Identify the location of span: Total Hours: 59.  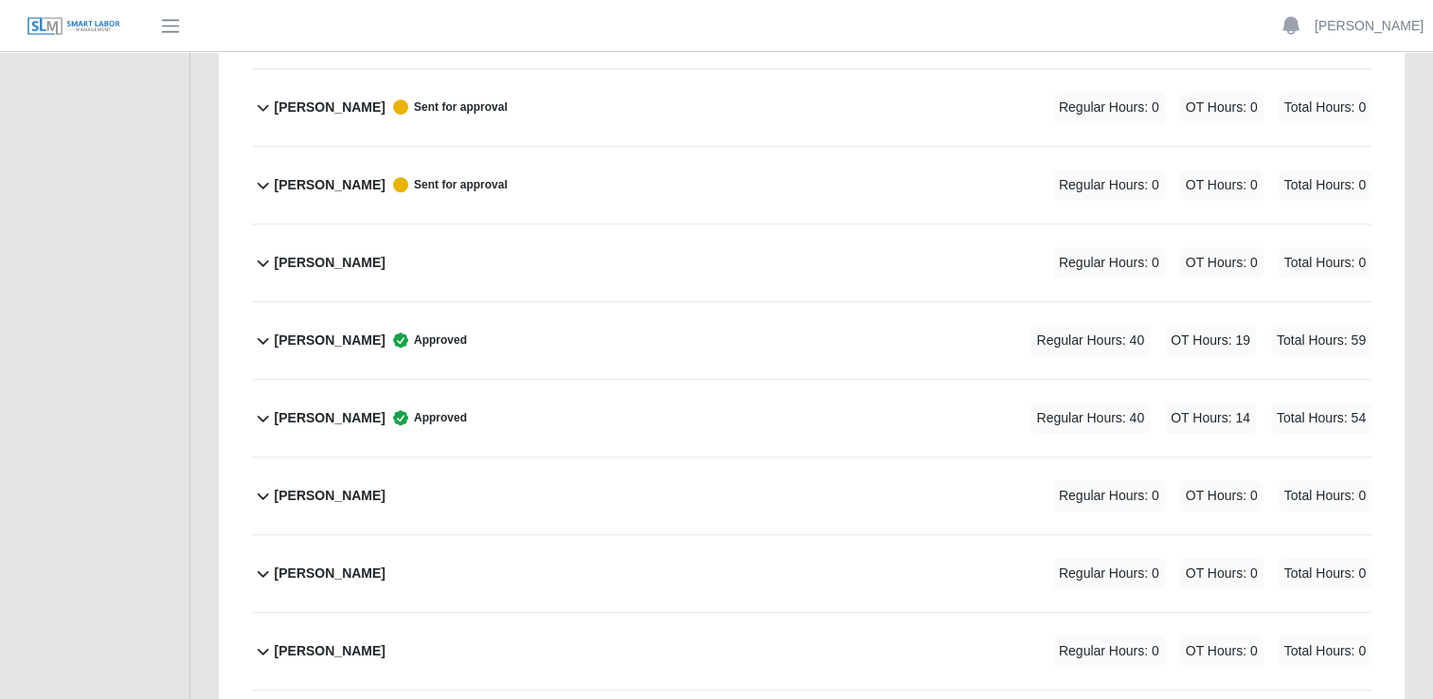
(1321, 340).